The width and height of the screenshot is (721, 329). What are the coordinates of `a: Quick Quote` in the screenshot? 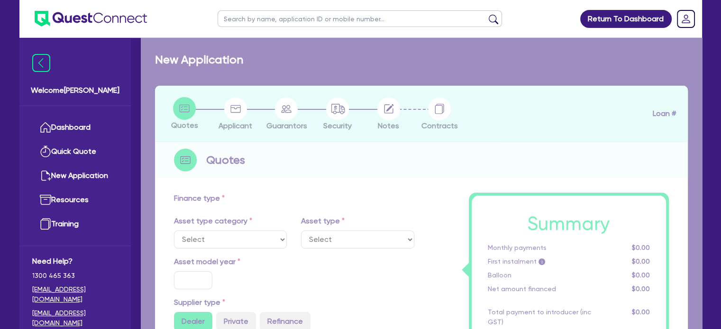 It's located at (75, 152).